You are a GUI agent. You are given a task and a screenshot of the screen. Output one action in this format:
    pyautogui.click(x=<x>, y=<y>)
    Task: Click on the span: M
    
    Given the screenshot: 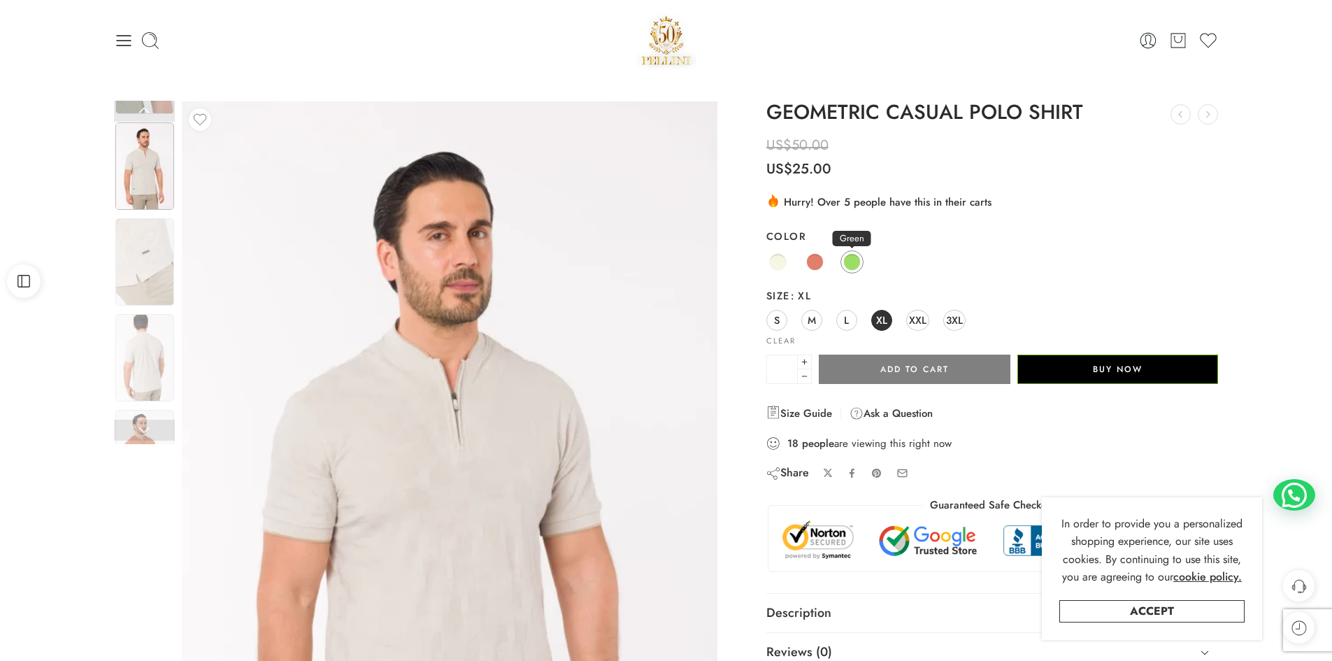 What is the action you would take?
    pyautogui.click(x=812, y=319)
    